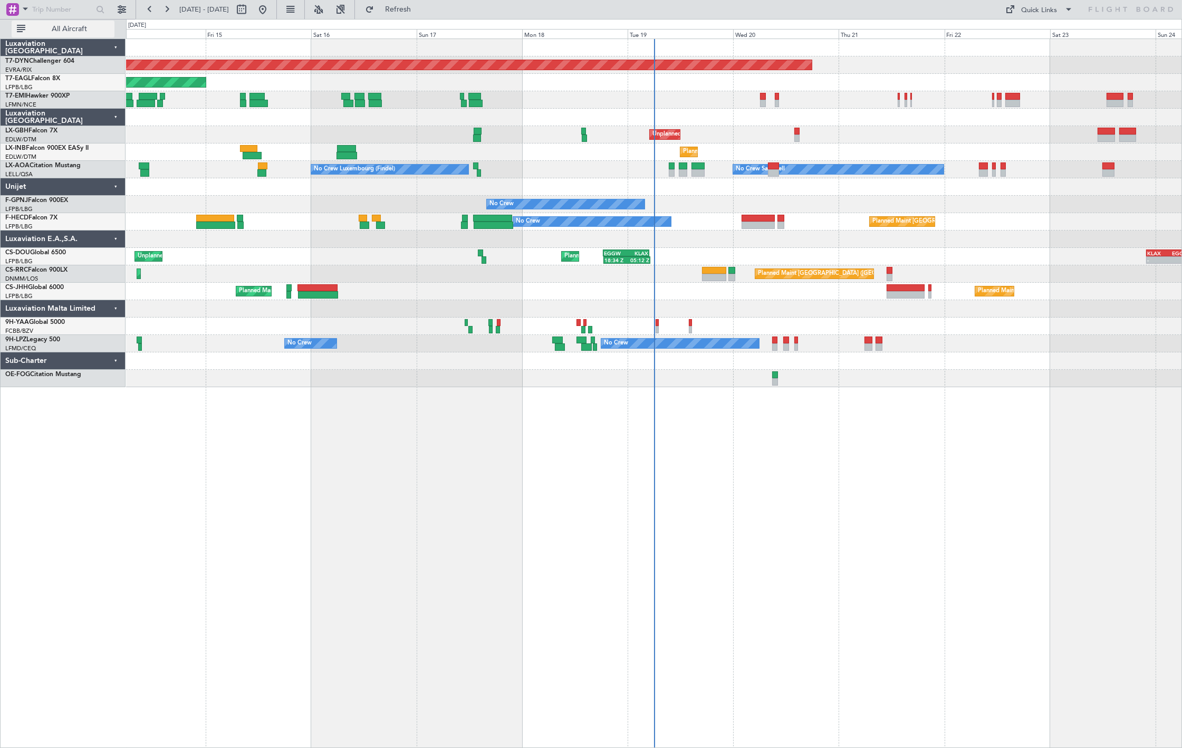 This screenshot has width=1182, height=748. Describe the element at coordinates (1039, 11) in the screenshot. I see `div: Quick Links` at that location.